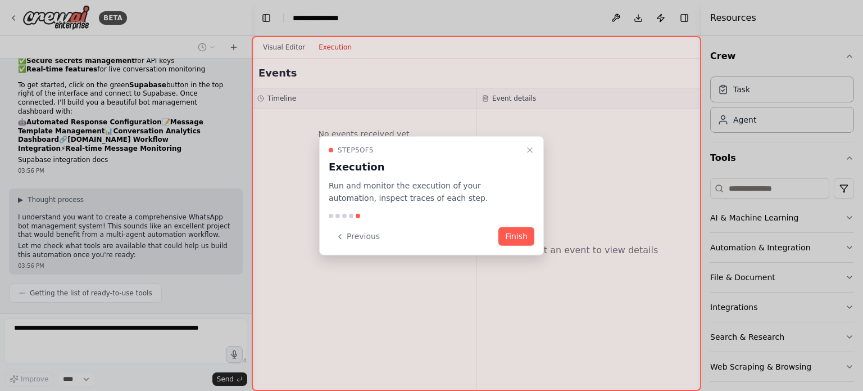  I want to click on button: Hide left sidebar, so click(266, 18).